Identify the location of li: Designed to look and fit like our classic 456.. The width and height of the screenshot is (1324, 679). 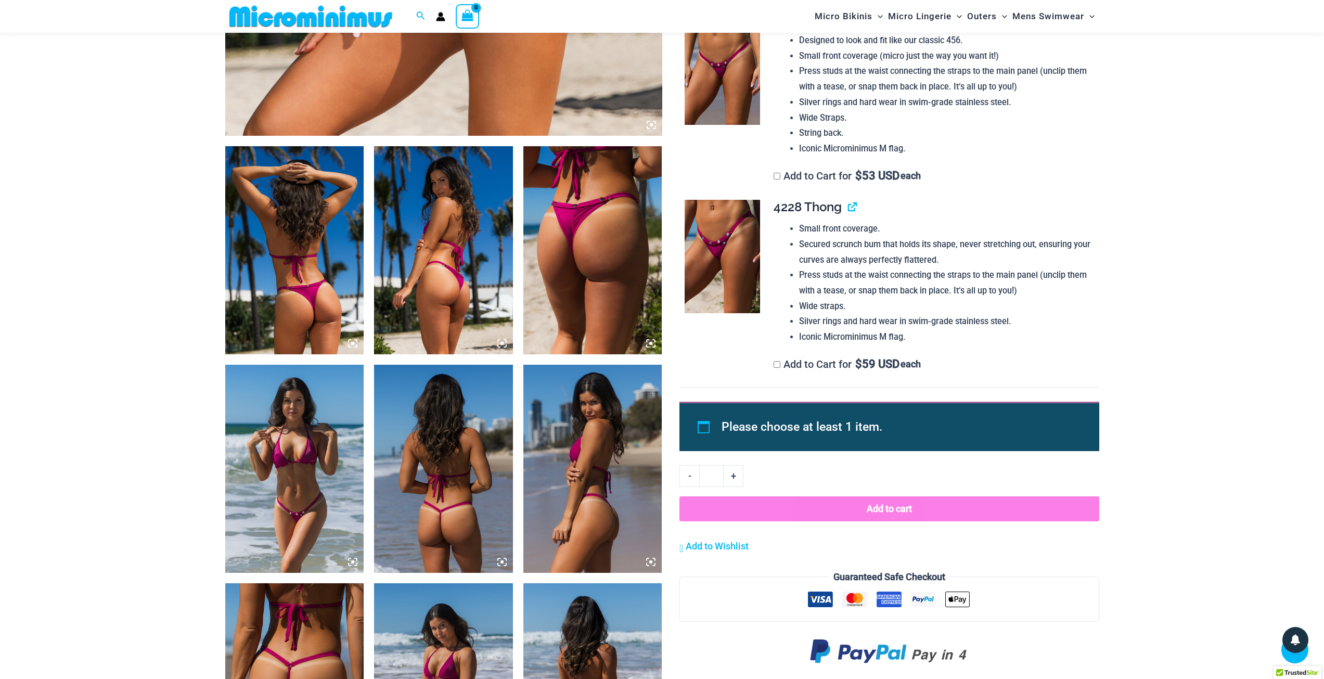
(945, 41).